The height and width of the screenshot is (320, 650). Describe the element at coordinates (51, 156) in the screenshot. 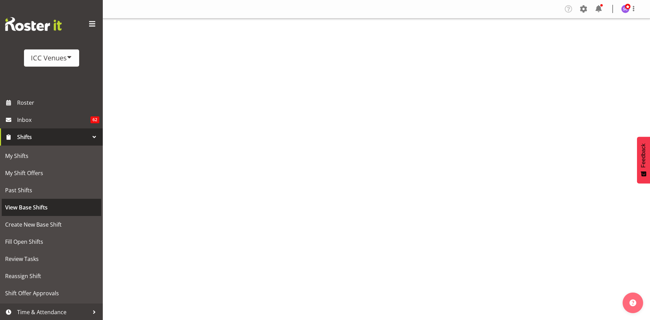

I see `a: My Shifts` at that location.